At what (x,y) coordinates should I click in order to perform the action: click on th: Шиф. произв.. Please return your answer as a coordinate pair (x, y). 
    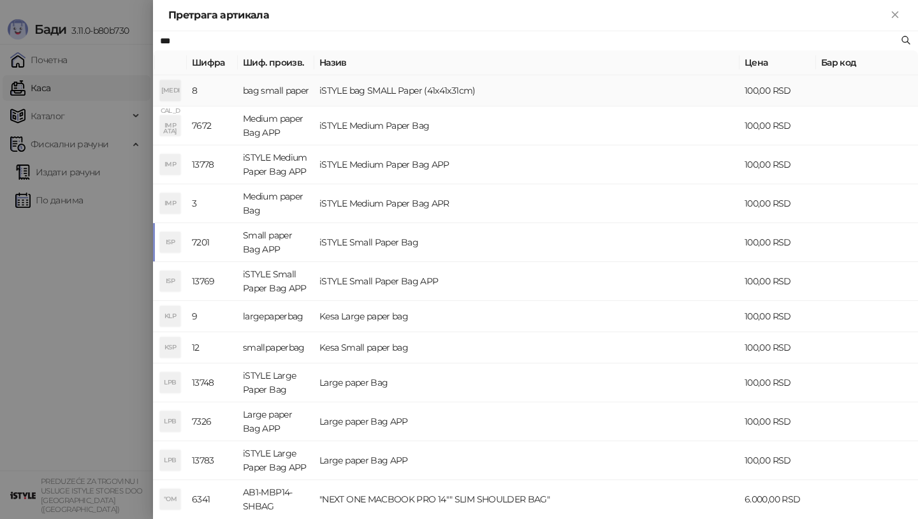
    Looking at the image, I should click on (276, 62).